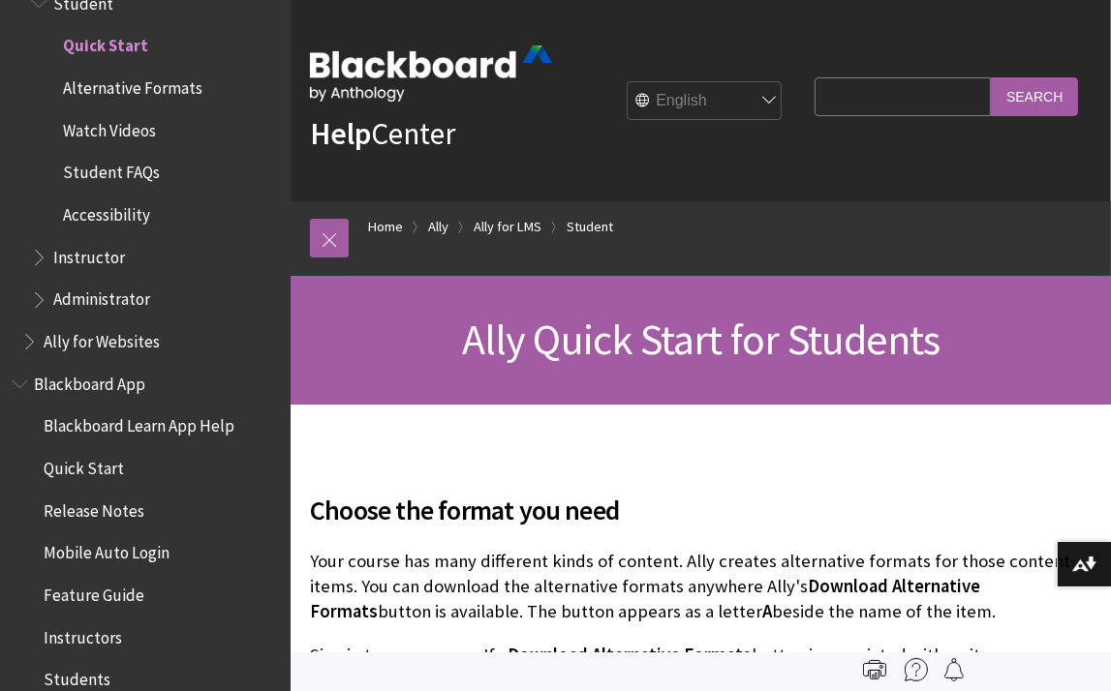 Image resolution: width=1111 pixels, height=691 pixels. I want to click on img: Blackboard by Anthology, so click(431, 74).